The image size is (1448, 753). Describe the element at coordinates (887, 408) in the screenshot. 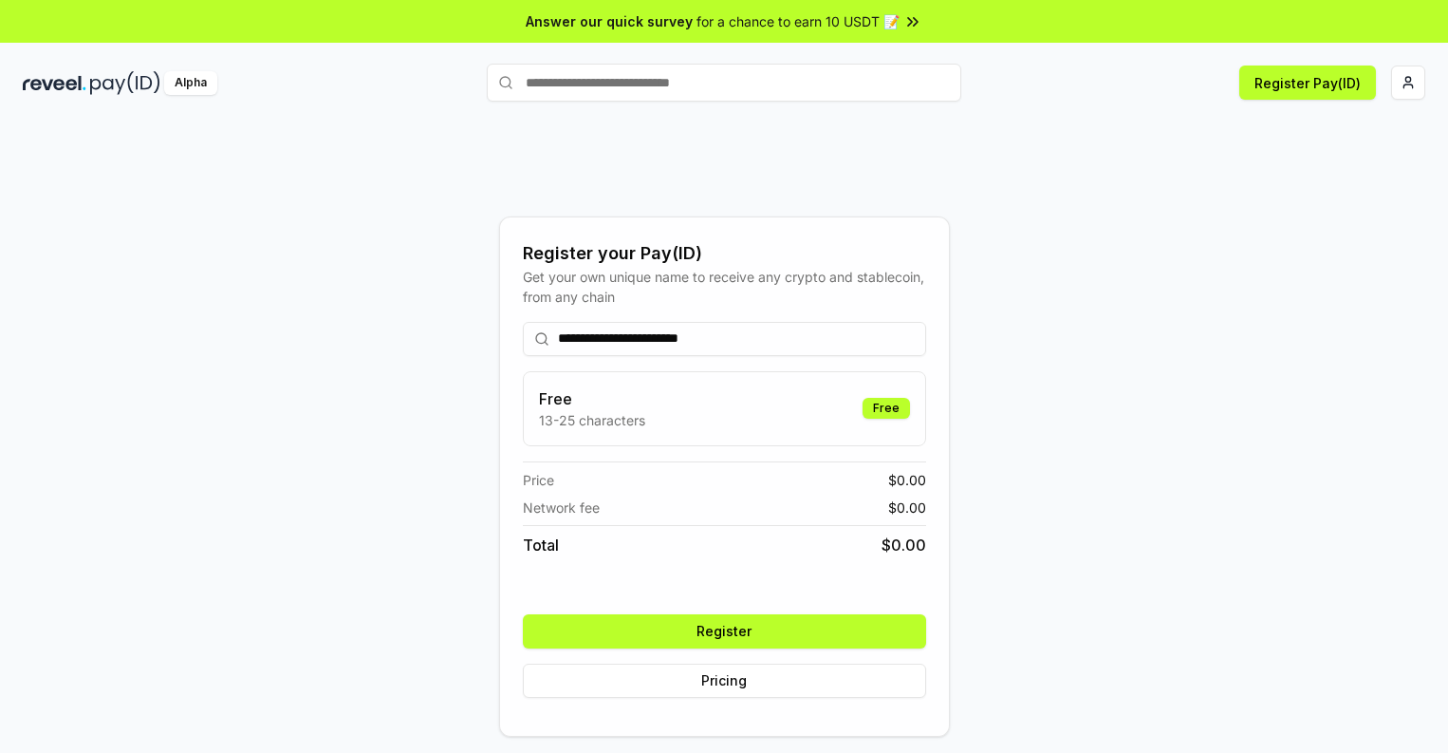

I see `div: Free` at that location.